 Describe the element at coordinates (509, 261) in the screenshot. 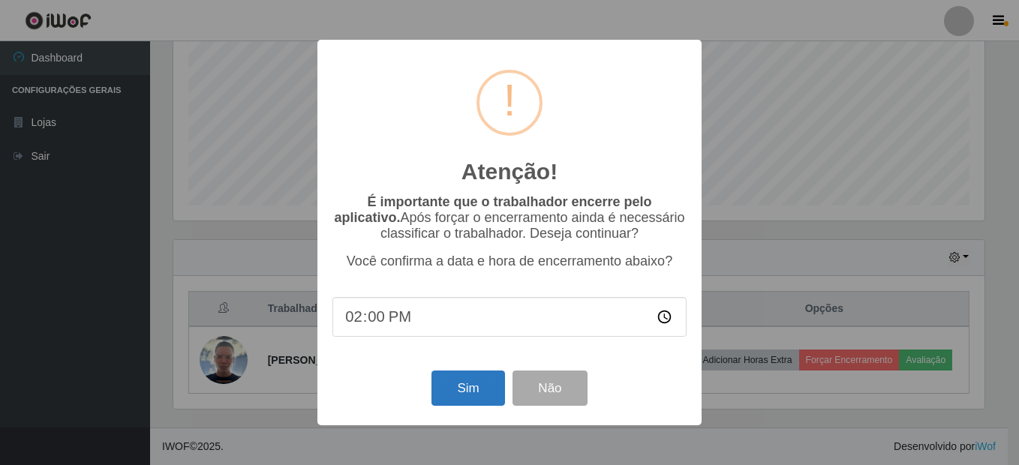

I see `p: Você confirma a data e hora de encerramento abaixo?` at that location.